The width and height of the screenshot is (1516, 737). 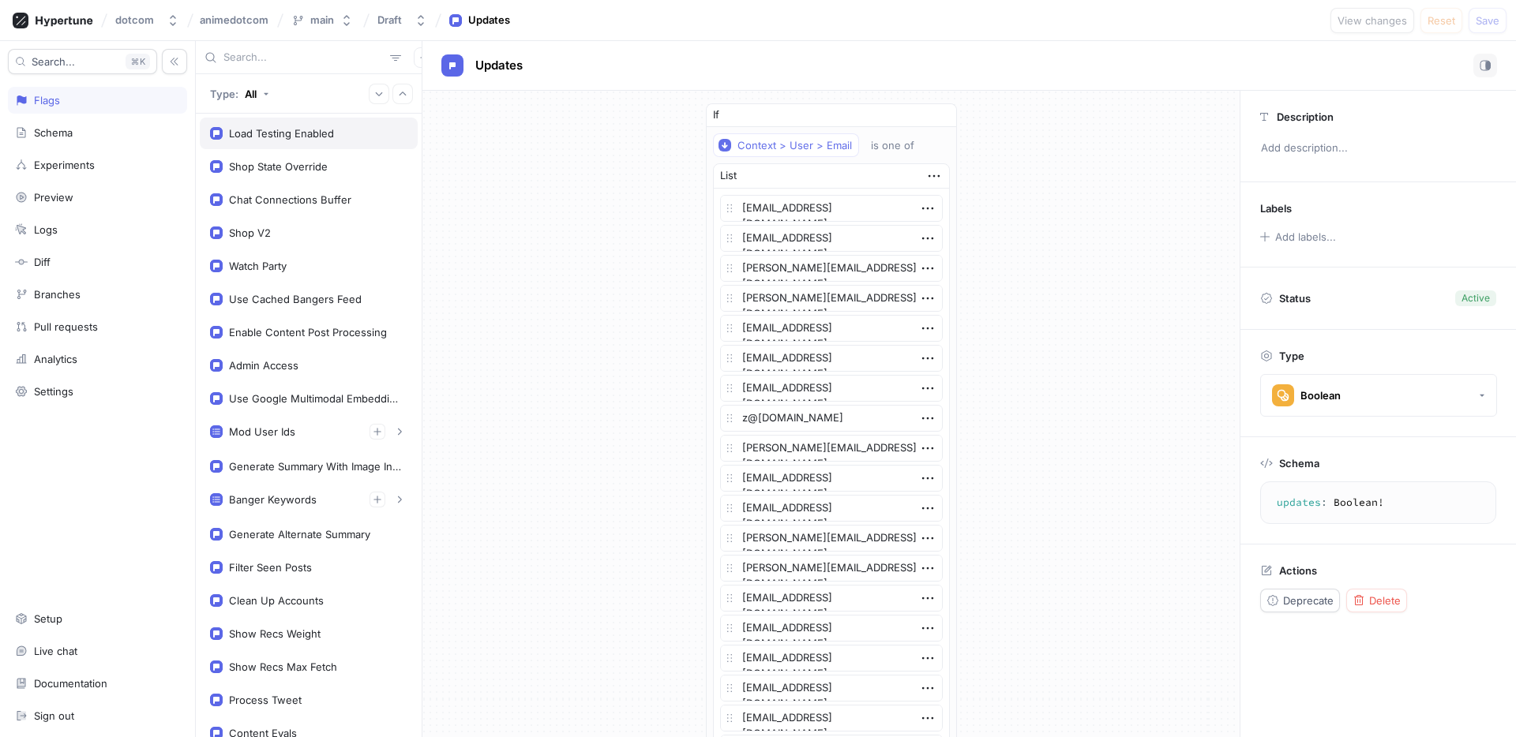 What do you see at coordinates (53, 133) in the screenshot?
I see `div: Schema` at bounding box center [53, 133].